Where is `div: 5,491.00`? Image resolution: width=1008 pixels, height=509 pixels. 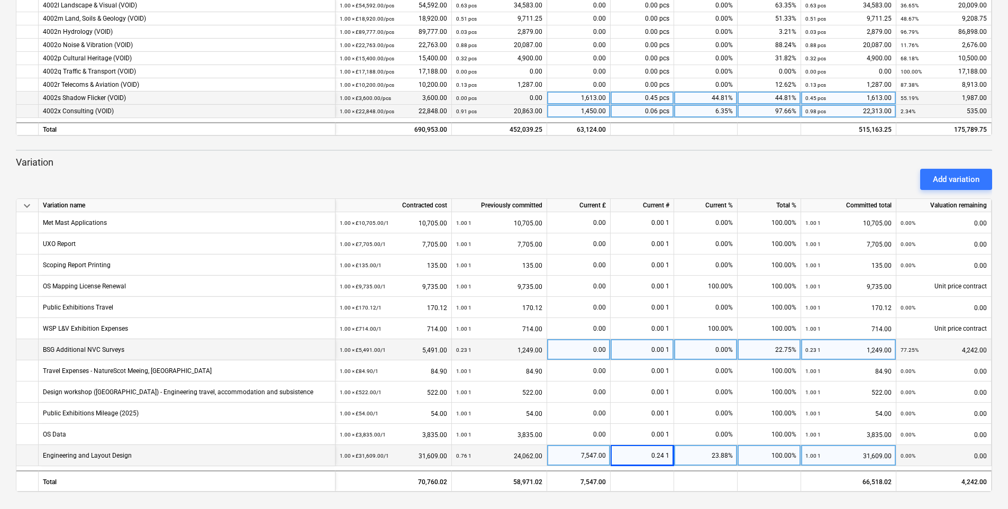
div: 5,491.00 is located at coordinates (393, 350).